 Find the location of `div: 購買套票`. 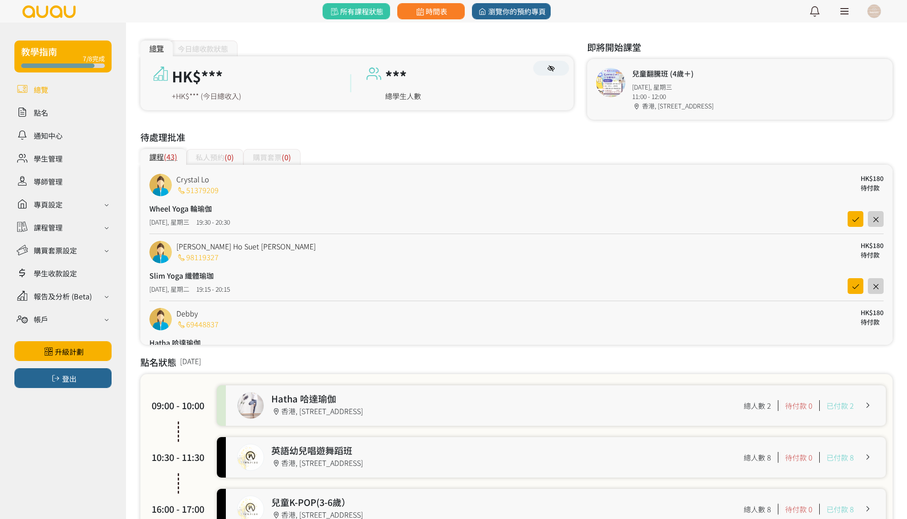

div: 購買套票 is located at coordinates (272, 157).